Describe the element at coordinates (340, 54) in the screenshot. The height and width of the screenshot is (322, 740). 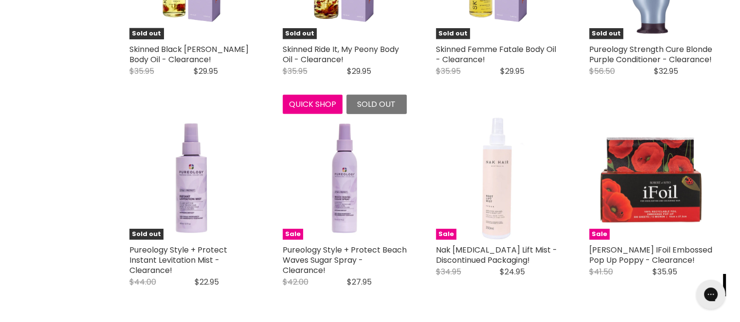
I see `a: Skinned Ride It, My Peony Body Oil - Clearance!` at that location.